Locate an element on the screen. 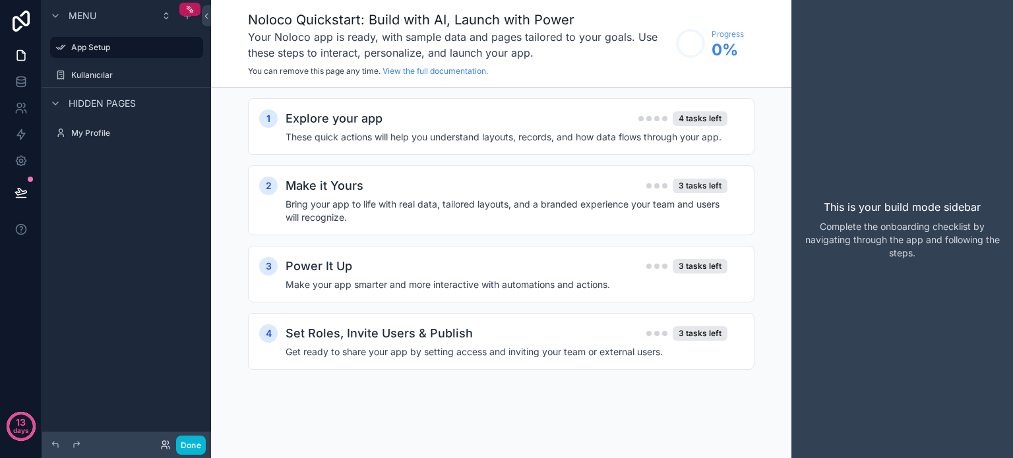 The image size is (1013, 458). a: Kullanıcılar is located at coordinates (127, 75).